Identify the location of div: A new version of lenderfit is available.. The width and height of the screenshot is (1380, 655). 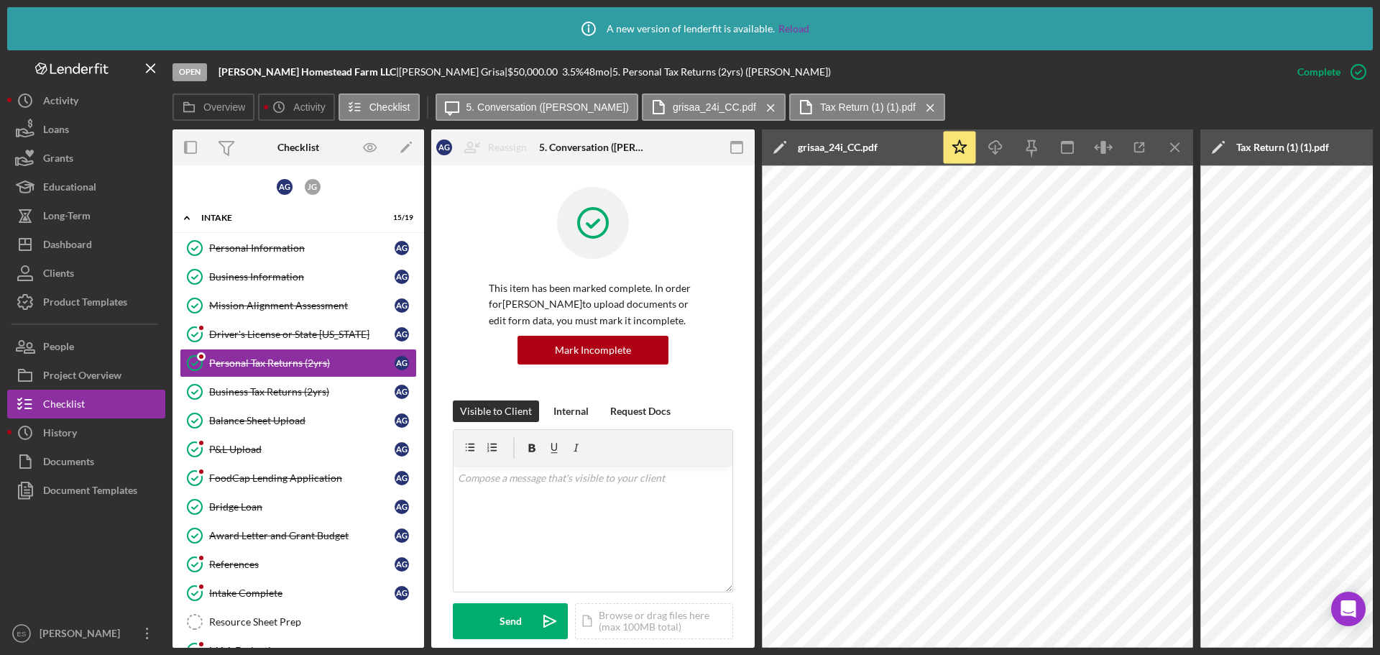
(690, 29).